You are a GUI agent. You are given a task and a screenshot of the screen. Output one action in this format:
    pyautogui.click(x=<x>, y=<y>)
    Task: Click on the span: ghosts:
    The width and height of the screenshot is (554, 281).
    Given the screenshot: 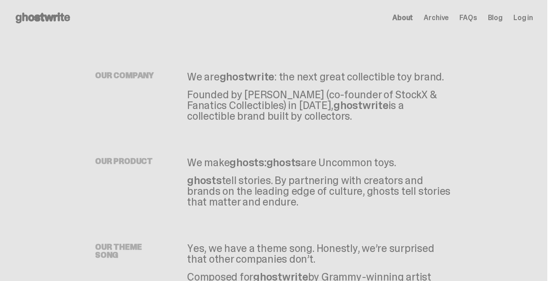 What is the action you would take?
    pyautogui.click(x=248, y=162)
    